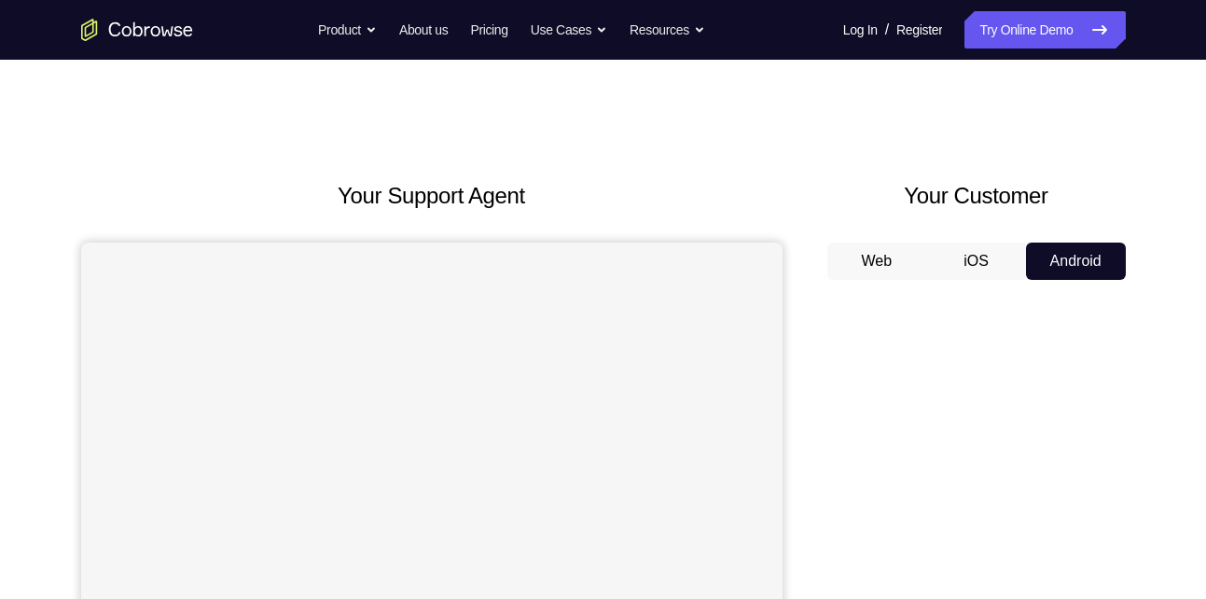 The width and height of the screenshot is (1206, 599). What do you see at coordinates (423, 30) in the screenshot?
I see `a: About us` at bounding box center [423, 30].